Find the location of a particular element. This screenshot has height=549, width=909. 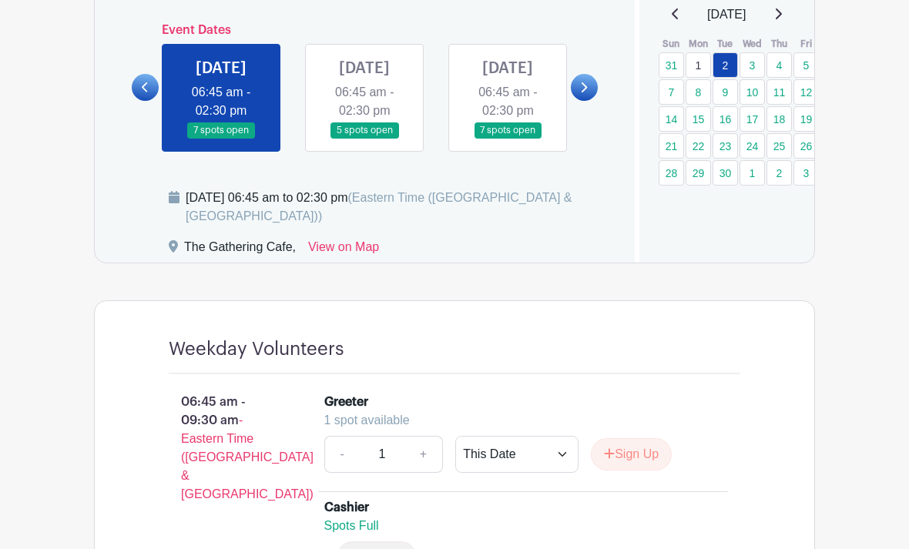

a: 21 is located at coordinates (671, 146).